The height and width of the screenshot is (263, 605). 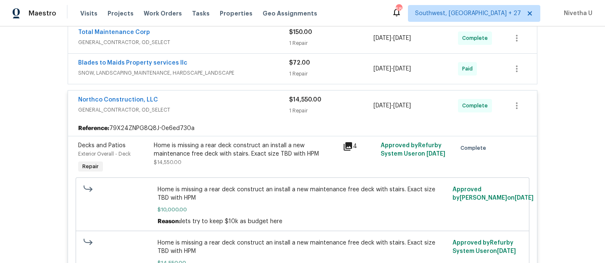 I want to click on div: 79X24ZNPG8Q8J-0e6ed730a, so click(x=302, y=128).